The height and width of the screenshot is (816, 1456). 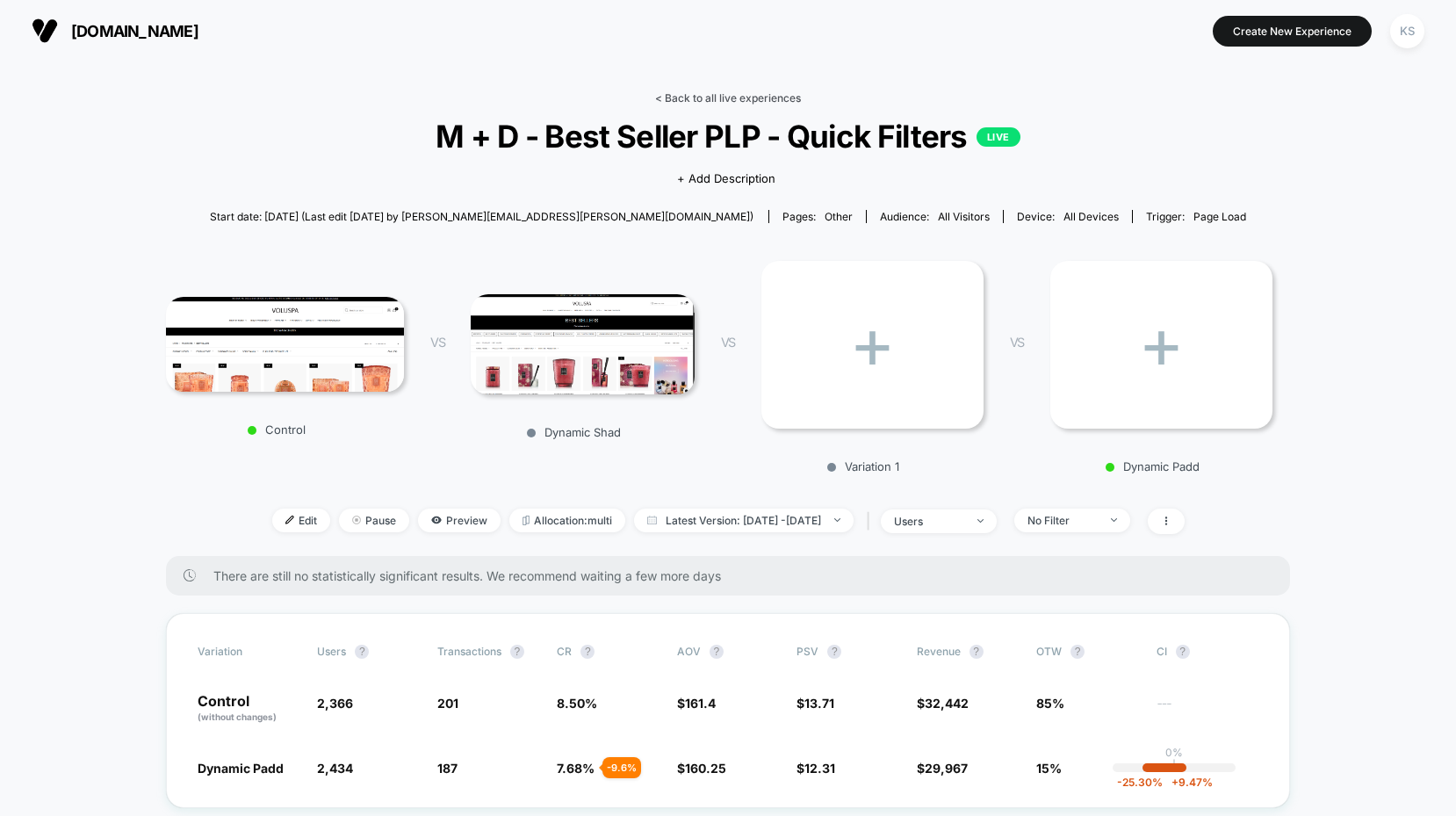 What do you see at coordinates (564, 651) in the screenshot?
I see `span: CR` at bounding box center [564, 651].